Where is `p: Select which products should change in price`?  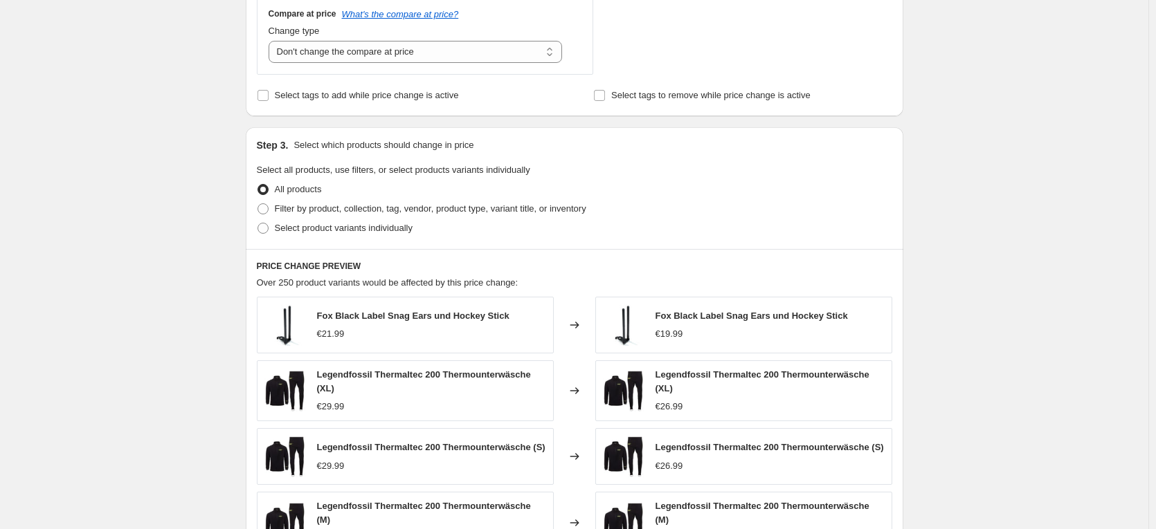
p: Select which products should change in price is located at coordinates (383, 145).